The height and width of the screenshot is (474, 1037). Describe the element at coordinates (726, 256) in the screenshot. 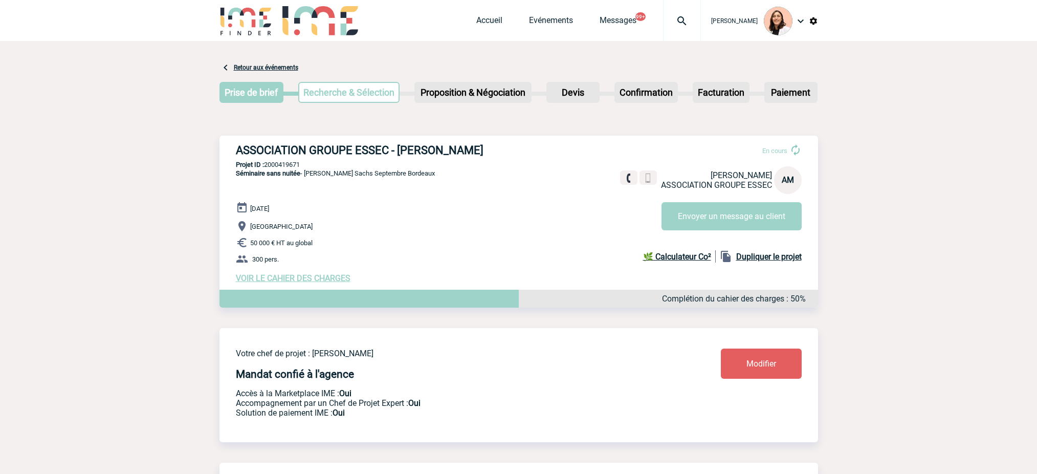

I see `img: file_copy-black-24dp.png` at that location.